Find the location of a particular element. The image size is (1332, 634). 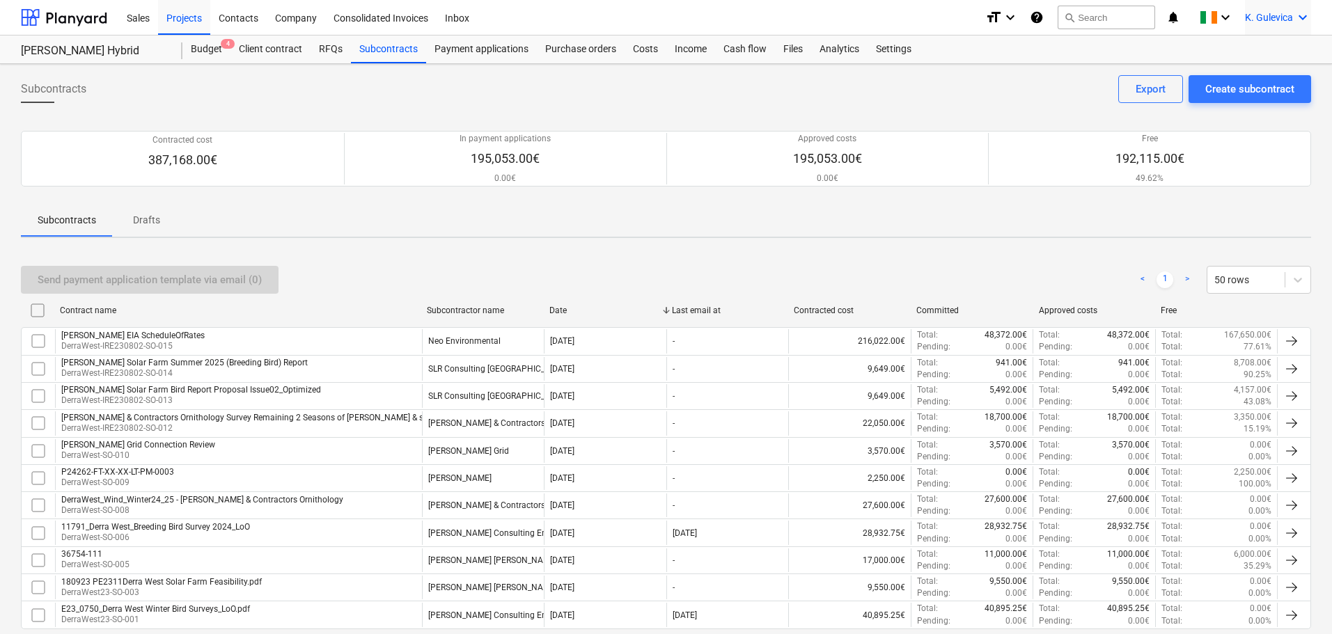

p: 4,157.00€ is located at coordinates (1253, 390).